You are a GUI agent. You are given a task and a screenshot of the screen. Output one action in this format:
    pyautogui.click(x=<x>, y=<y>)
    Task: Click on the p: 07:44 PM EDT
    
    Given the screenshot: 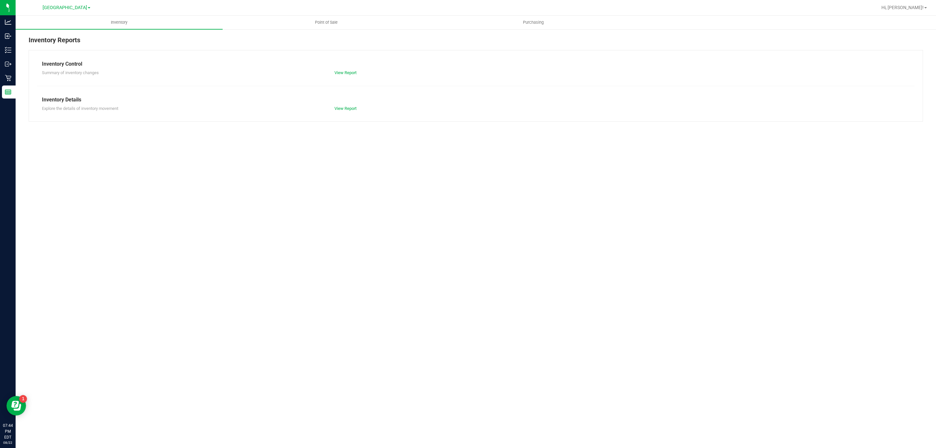 What is the action you would take?
    pyautogui.click(x=8, y=431)
    